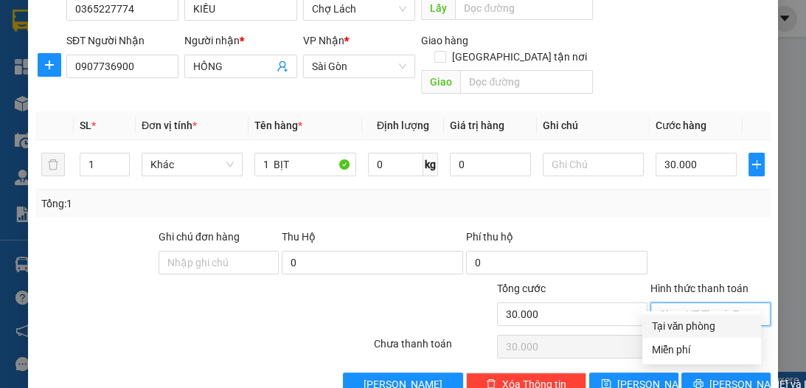 This screenshot has width=806, height=388. What do you see at coordinates (240, 41) in the screenshot?
I see `div: Người nhận` at bounding box center [240, 41].